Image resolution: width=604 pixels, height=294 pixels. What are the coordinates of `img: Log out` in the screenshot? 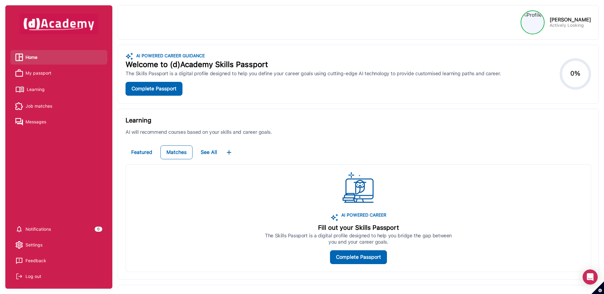 It's located at (19, 276).